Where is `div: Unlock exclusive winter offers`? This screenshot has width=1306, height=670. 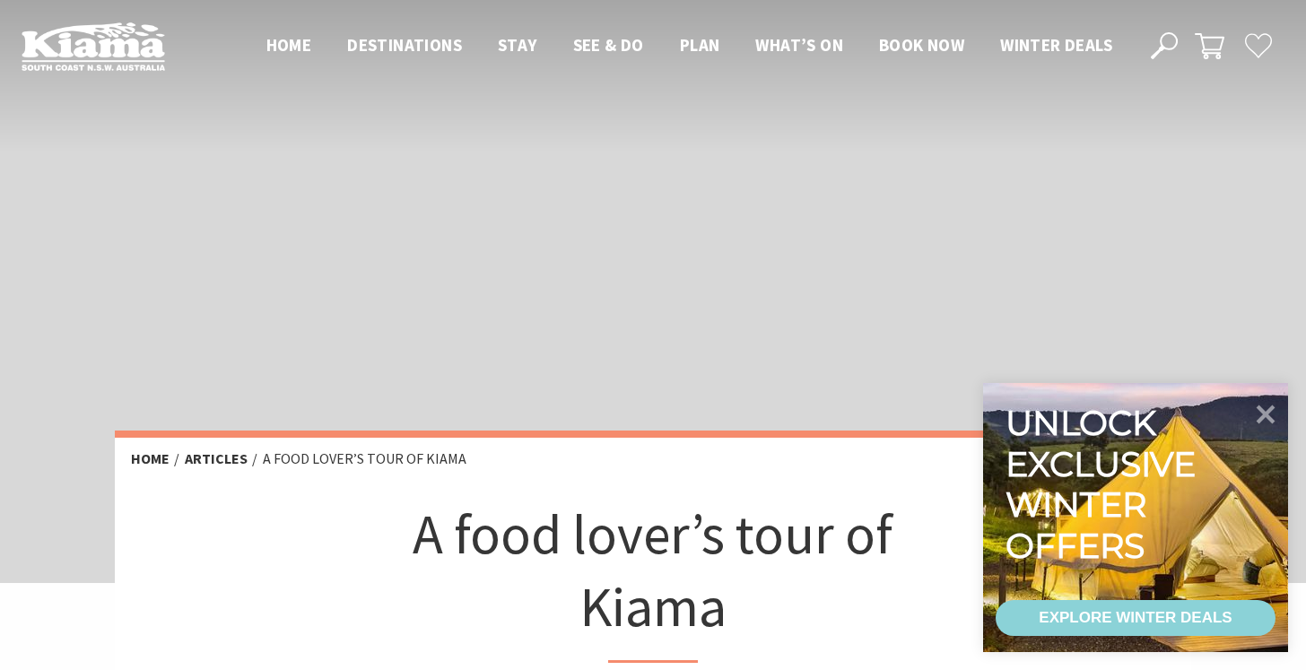 div: Unlock exclusive winter offers is located at coordinates (1104, 484).